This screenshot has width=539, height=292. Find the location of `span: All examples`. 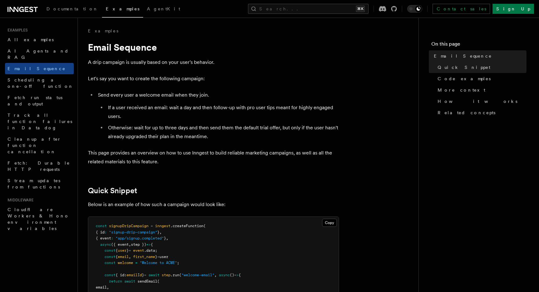

span: All examples is located at coordinates (30, 40).